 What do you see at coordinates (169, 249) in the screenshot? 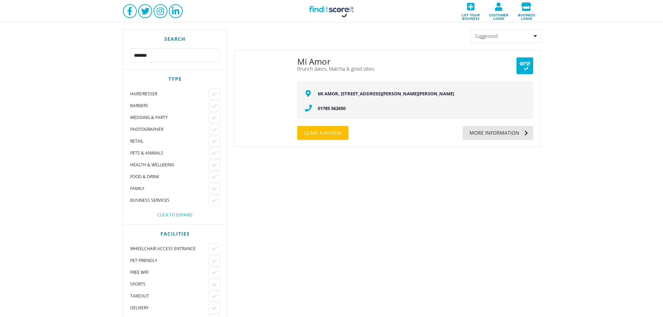
I see `div: Wheelchair access entrance` at bounding box center [169, 249].